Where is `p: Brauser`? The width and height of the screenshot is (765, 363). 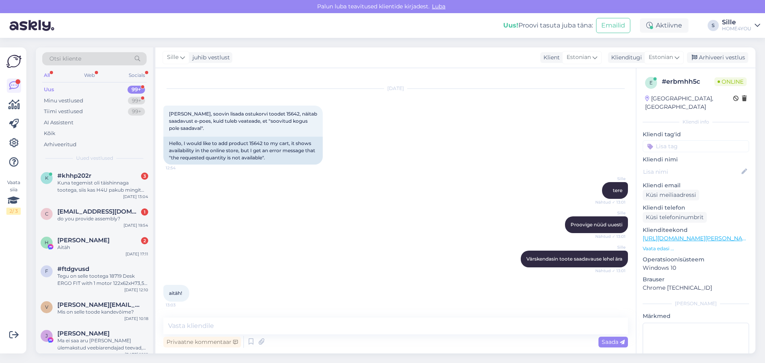
p: Brauser is located at coordinates (696, 279).